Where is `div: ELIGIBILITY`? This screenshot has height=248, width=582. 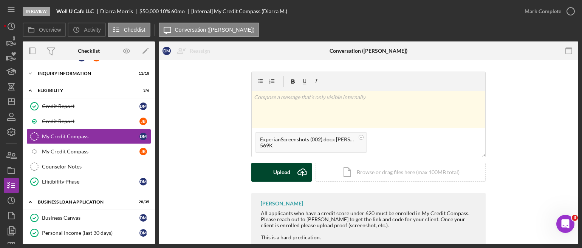 div: ELIGIBILITY is located at coordinates (84, 91).